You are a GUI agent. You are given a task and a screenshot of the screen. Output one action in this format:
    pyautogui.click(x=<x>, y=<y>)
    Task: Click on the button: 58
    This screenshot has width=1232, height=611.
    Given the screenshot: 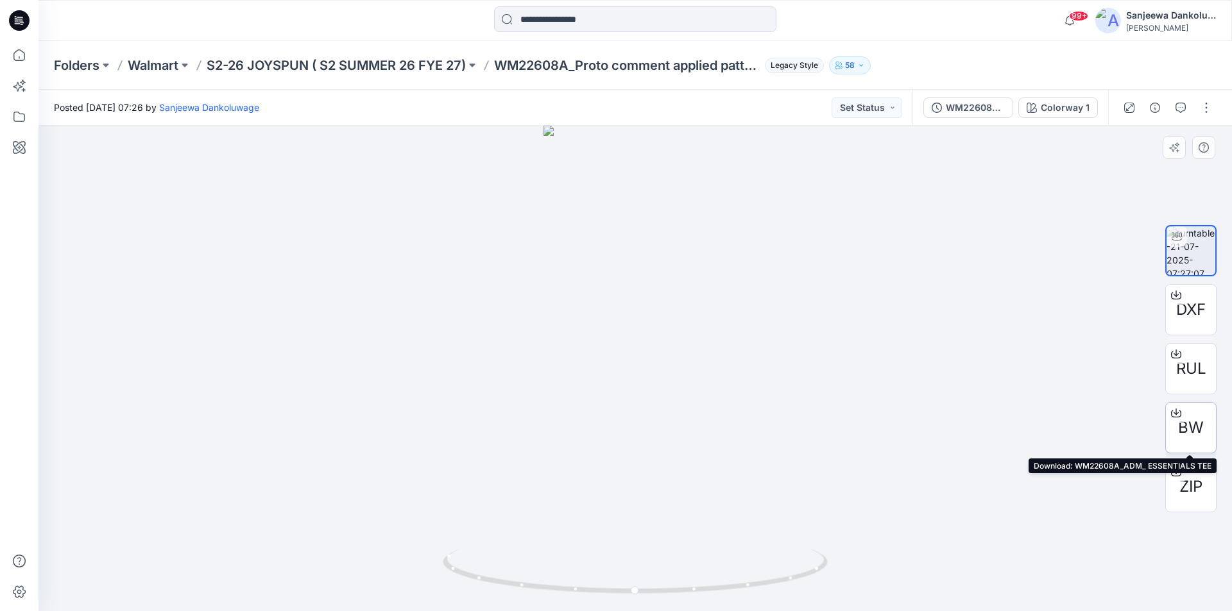 What is the action you would take?
    pyautogui.click(x=849, y=65)
    